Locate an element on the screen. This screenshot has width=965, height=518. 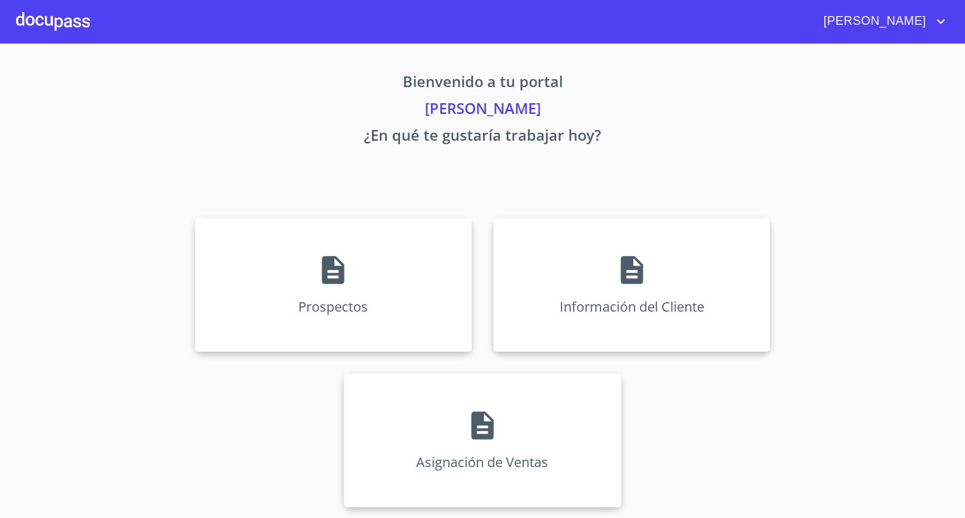
button: account of current user is located at coordinates (881, 21).